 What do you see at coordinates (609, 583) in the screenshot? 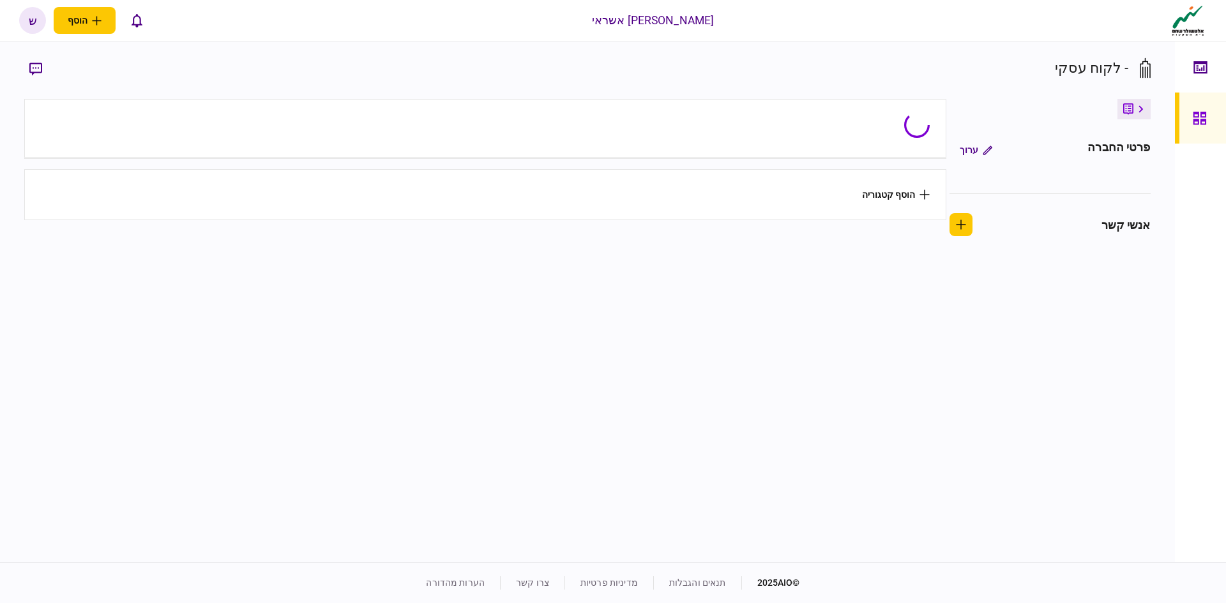
I see `a: מדיניות פרטיות` at bounding box center [609, 583].